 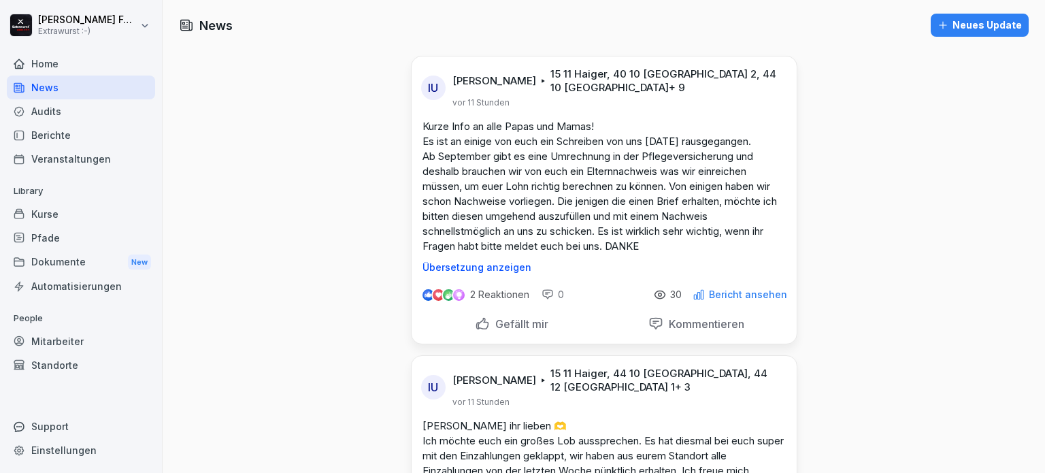 I want to click on a: News, so click(x=81, y=87).